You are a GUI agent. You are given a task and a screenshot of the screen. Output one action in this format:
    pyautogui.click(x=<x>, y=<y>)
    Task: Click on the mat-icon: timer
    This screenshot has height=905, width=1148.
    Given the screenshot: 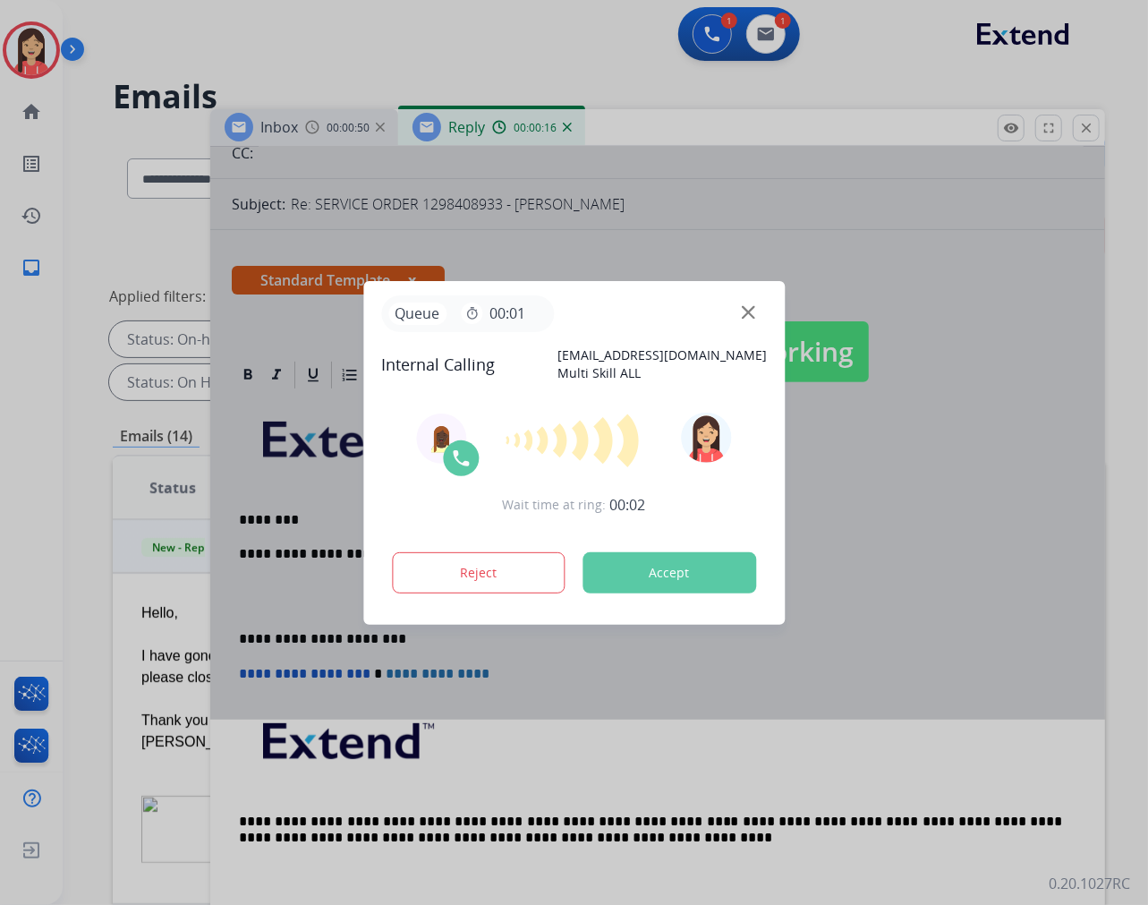 What is the action you would take?
    pyautogui.click(x=471, y=313)
    